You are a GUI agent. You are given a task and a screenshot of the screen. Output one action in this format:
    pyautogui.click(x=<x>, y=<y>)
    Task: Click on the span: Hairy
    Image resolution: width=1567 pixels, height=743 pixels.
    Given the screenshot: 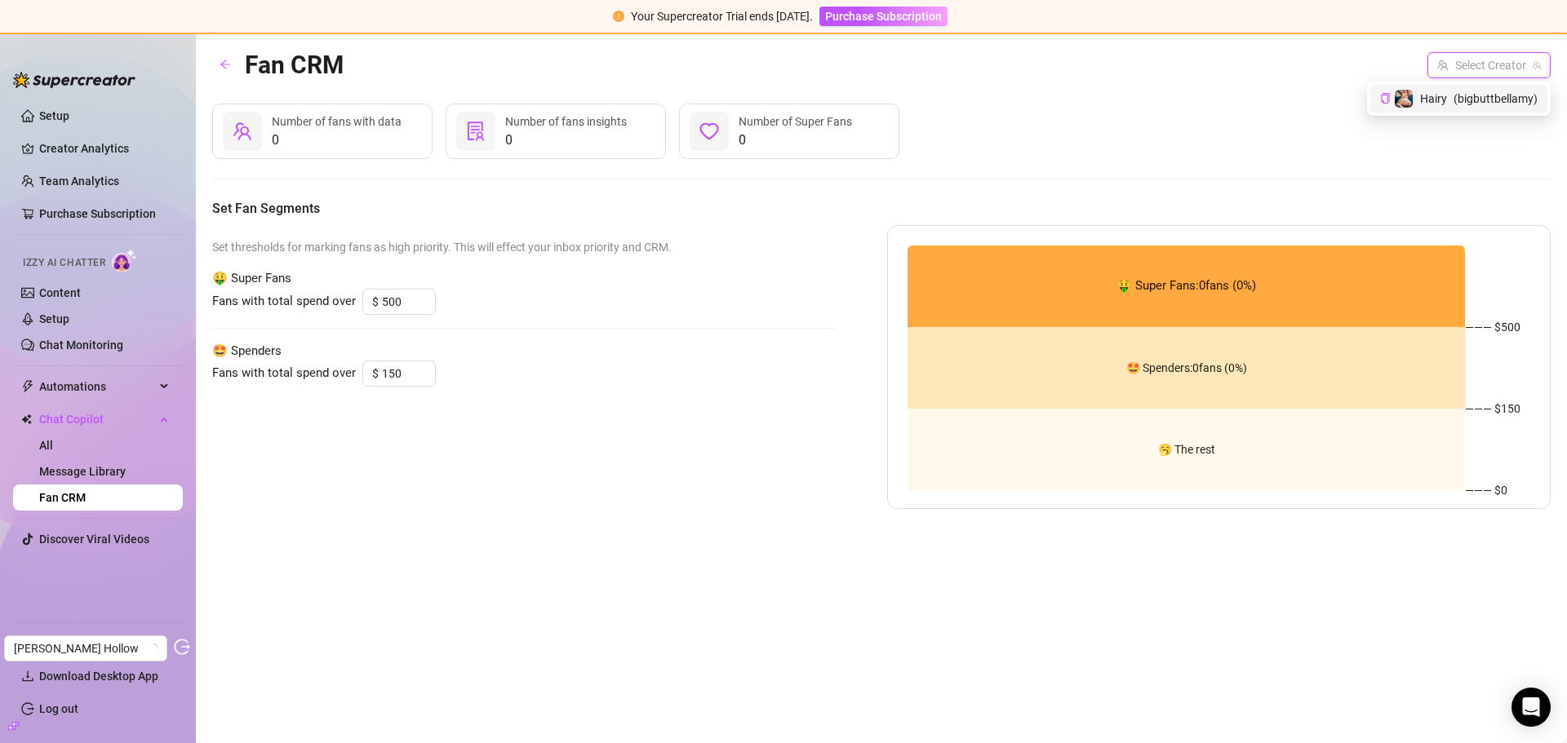 What is the action you would take?
    pyautogui.click(x=1433, y=99)
    